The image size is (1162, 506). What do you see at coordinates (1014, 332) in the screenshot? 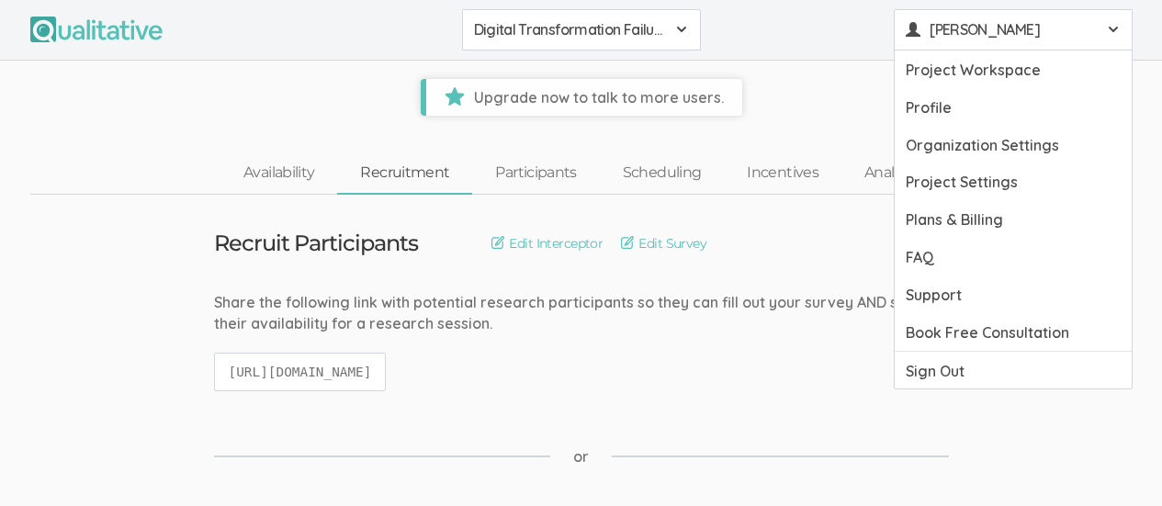
I see `a: Book Free Consultation` at bounding box center [1014, 332].